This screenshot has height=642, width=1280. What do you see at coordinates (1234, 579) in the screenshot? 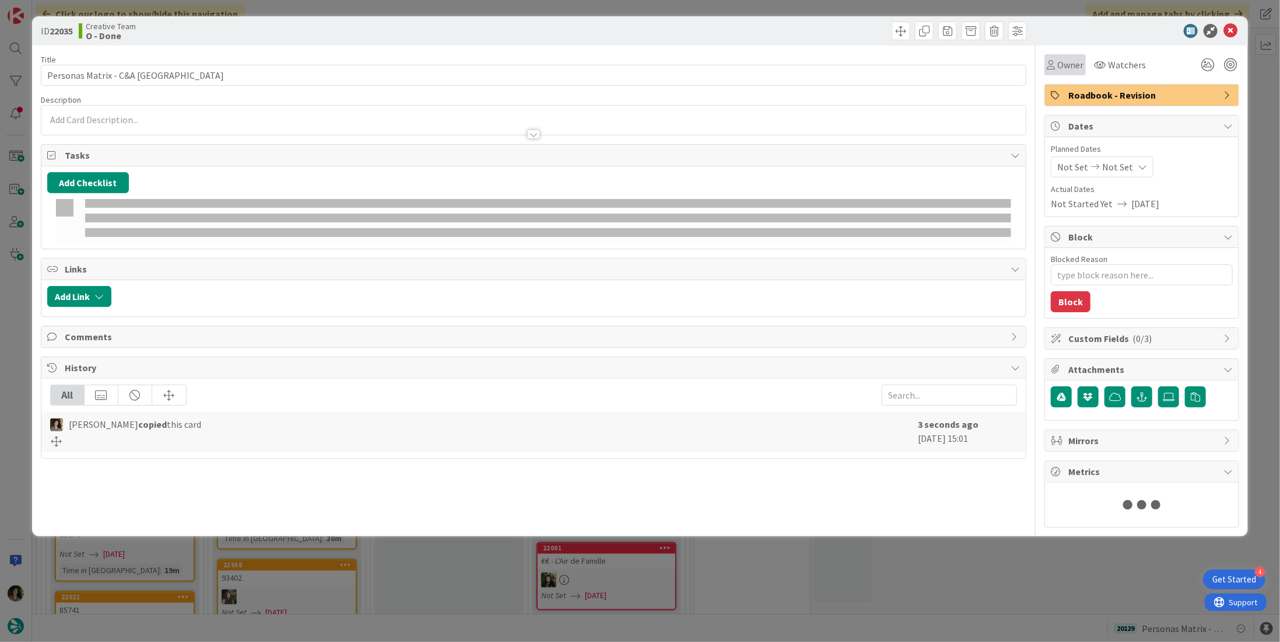
I see `div: Open Get Started checklist, remaining modules: 4` at bounding box center [1234, 579].